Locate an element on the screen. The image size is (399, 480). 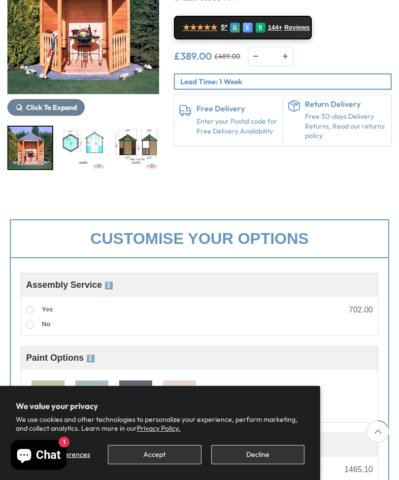
p: Lead Time: 1 Week is located at coordinates (286, 81).